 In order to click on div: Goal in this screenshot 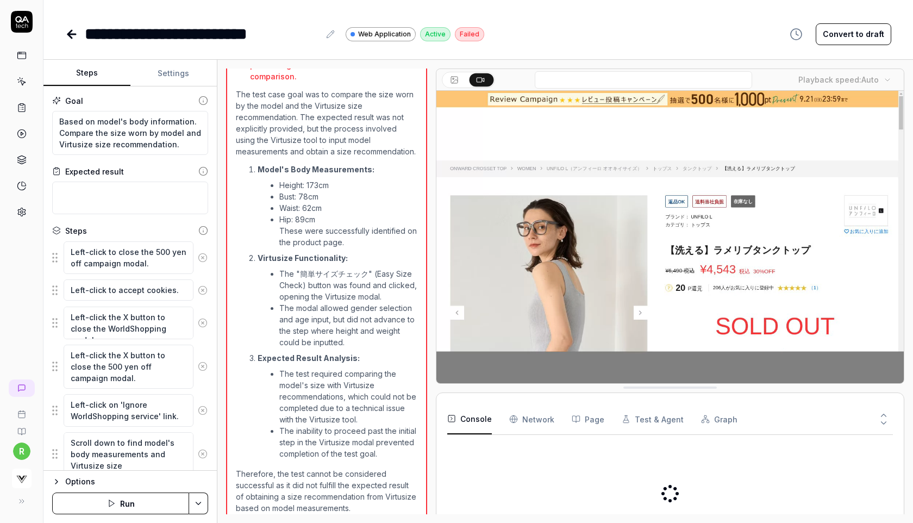, I will do `click(74, 101)`.